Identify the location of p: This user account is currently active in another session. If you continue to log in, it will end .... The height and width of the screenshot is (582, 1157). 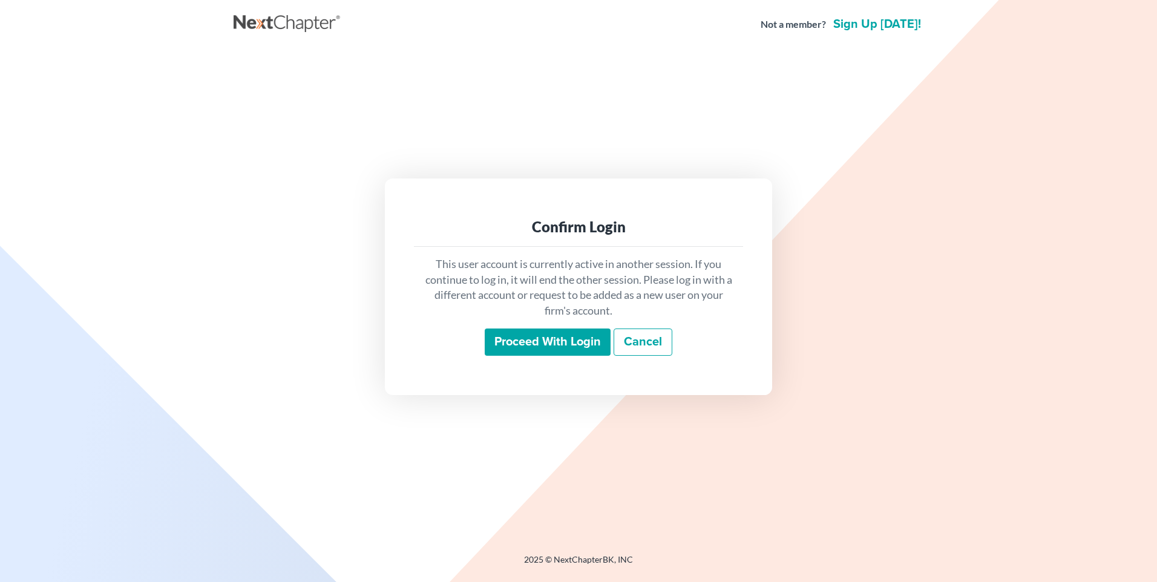
(578, 287).